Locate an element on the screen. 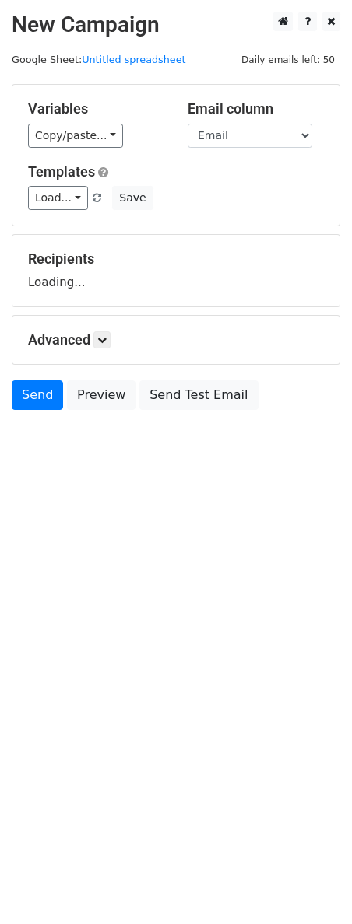 This screenshot has height=924, width=352. h5: Email column is located at coordinates (255, 109).